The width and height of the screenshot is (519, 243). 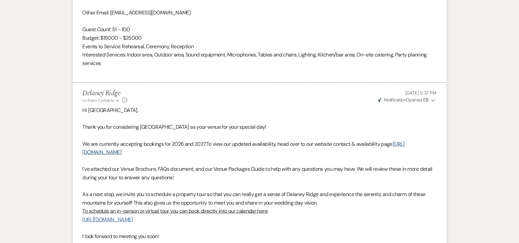 What do you see at coordinates (403, 100) in the screenshot?
I see `span: Opened` at bounding box center [403, 100].